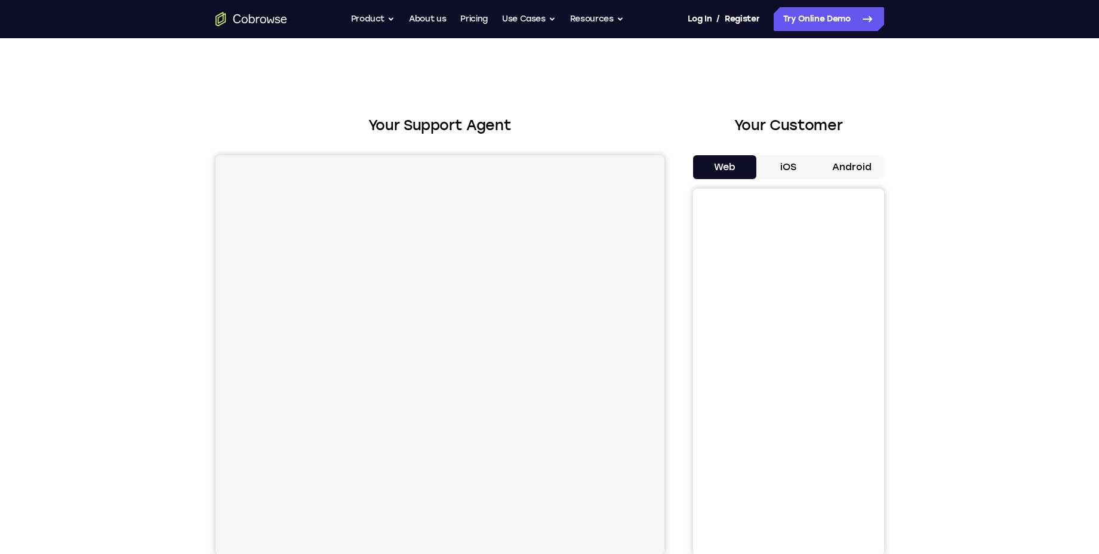 The width and height of the screenshot is (1099, 554). Describe the element at coordinates (529, 19) in the screenshot. I see `button: Use Cases` at that location.